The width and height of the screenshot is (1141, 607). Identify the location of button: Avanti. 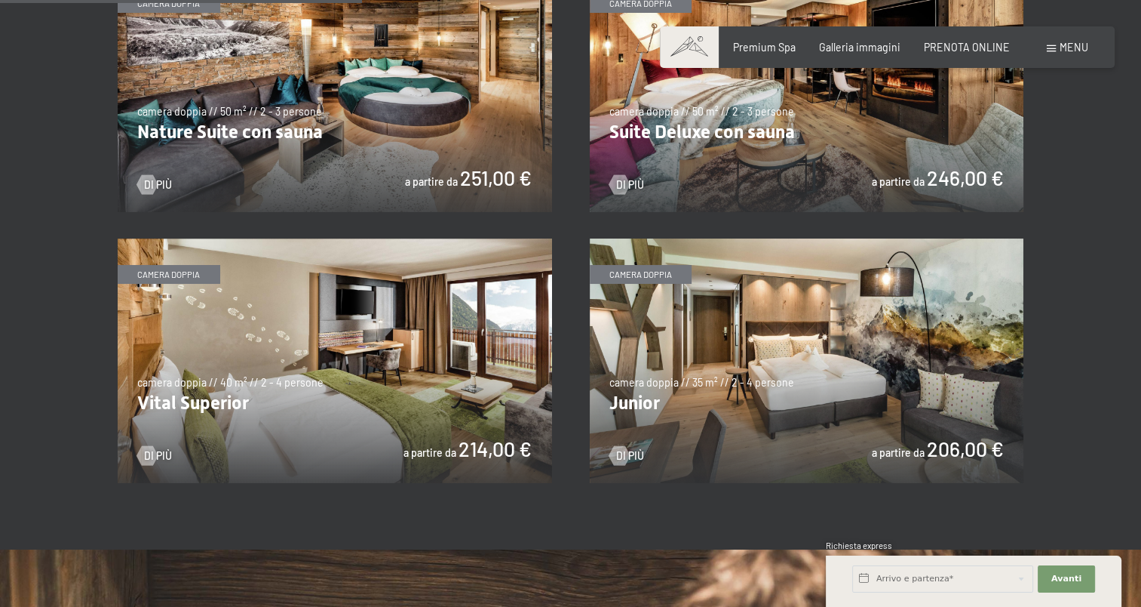
(1067, 579).